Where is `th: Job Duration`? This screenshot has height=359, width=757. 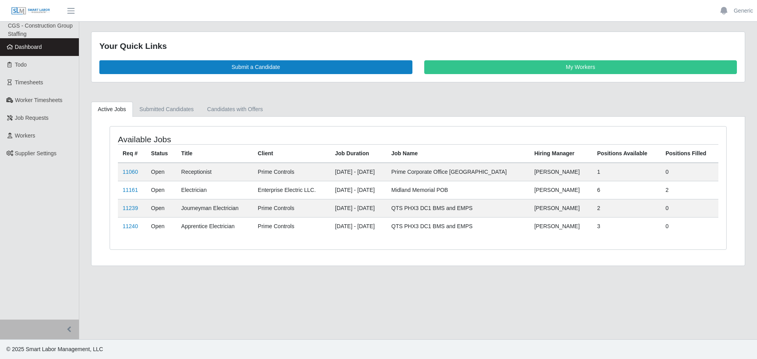 th: Job Duration is located at coordinates (358, 153).